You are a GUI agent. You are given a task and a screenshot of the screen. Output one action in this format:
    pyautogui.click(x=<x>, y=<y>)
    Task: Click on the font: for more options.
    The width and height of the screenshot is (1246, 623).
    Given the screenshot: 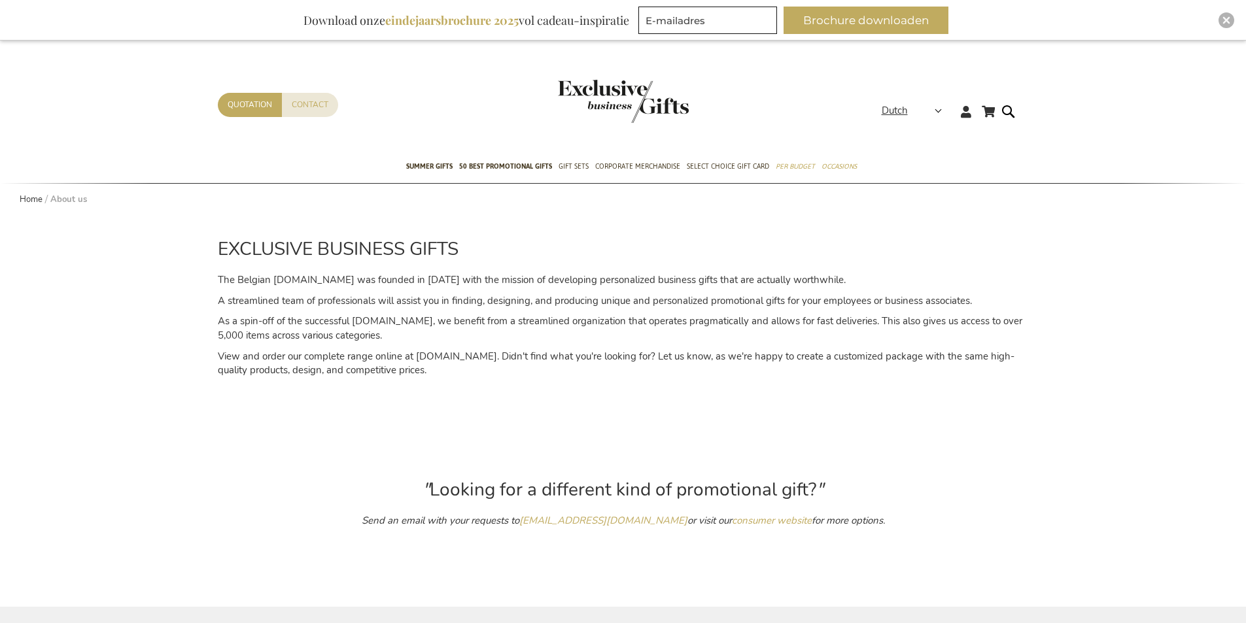 What is the action you would take?
    pyautogui.click(x=849, y=521)
    